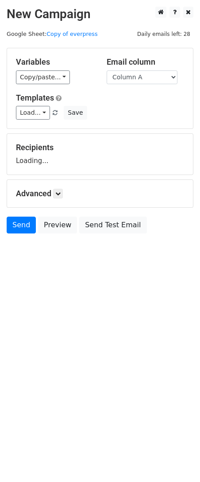 The height and width of the screenshot is (482, 200). Describe the element at coordinates (33, 113) in the screenshot. I see `a: Load...` at that location.